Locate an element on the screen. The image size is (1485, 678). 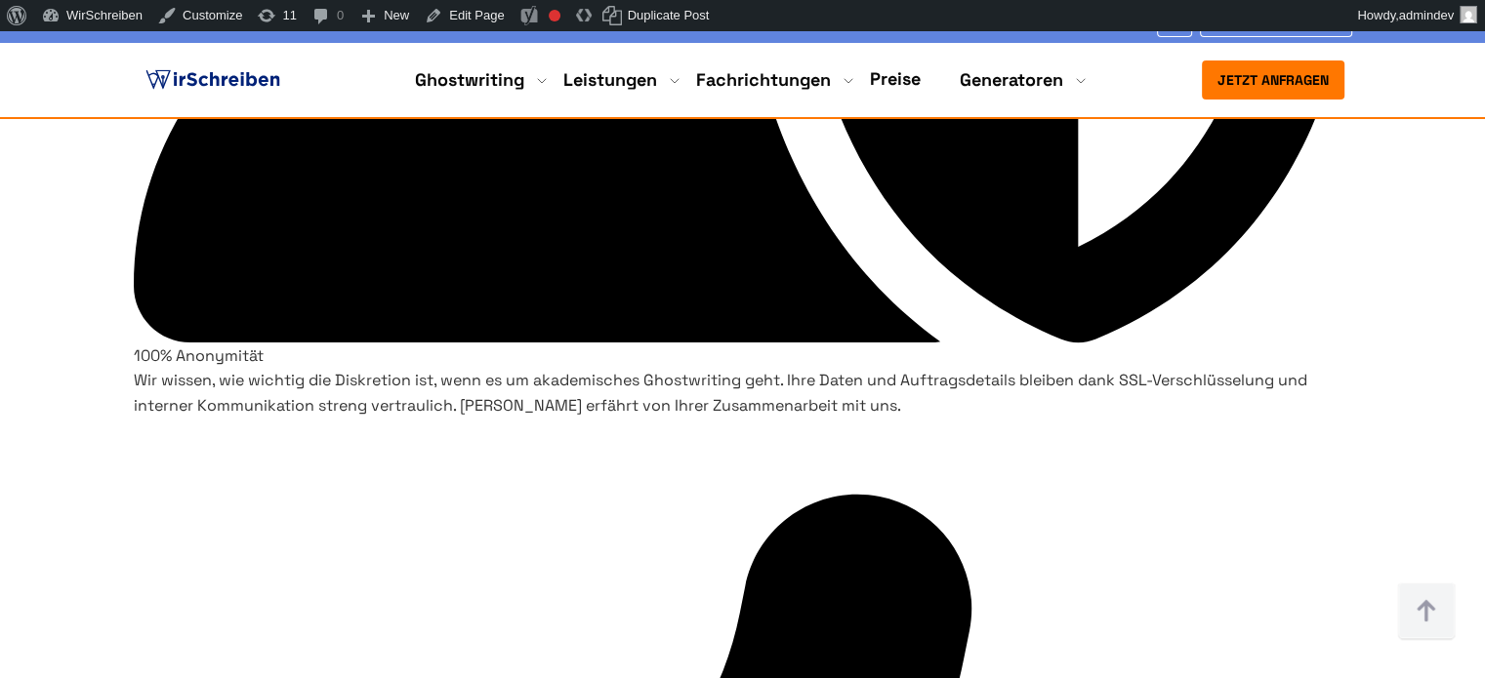
a: Generatoren is located at coordinates (1011, 80).